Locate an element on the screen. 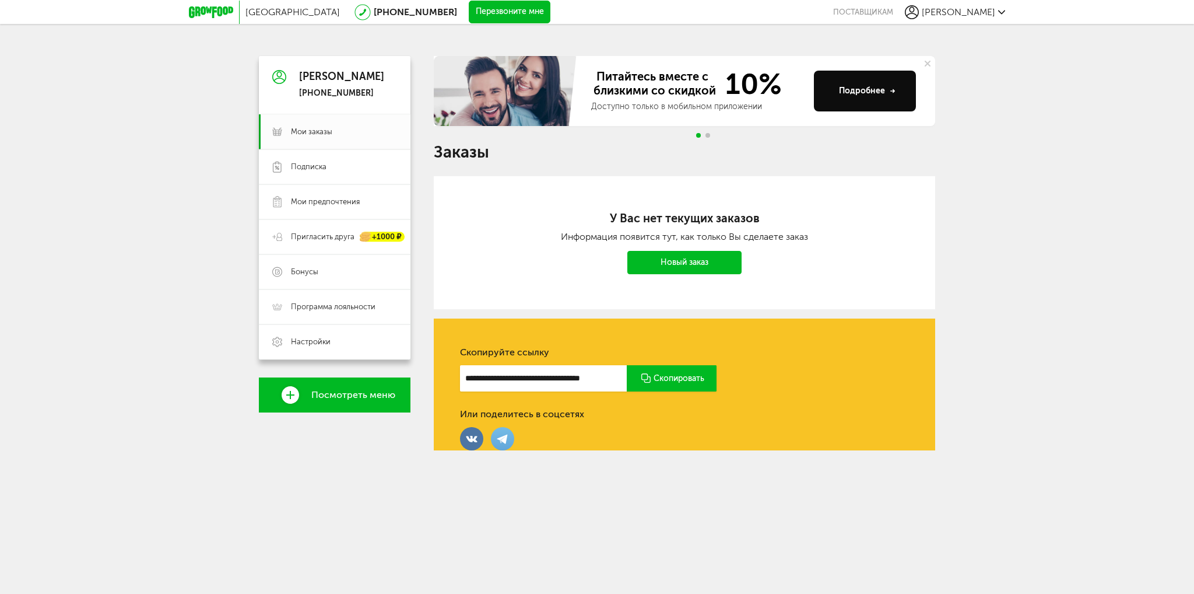 The width and height of the screenshot is (1194, 594). span: Go to slide 2 is located at coordinates (708, 135).